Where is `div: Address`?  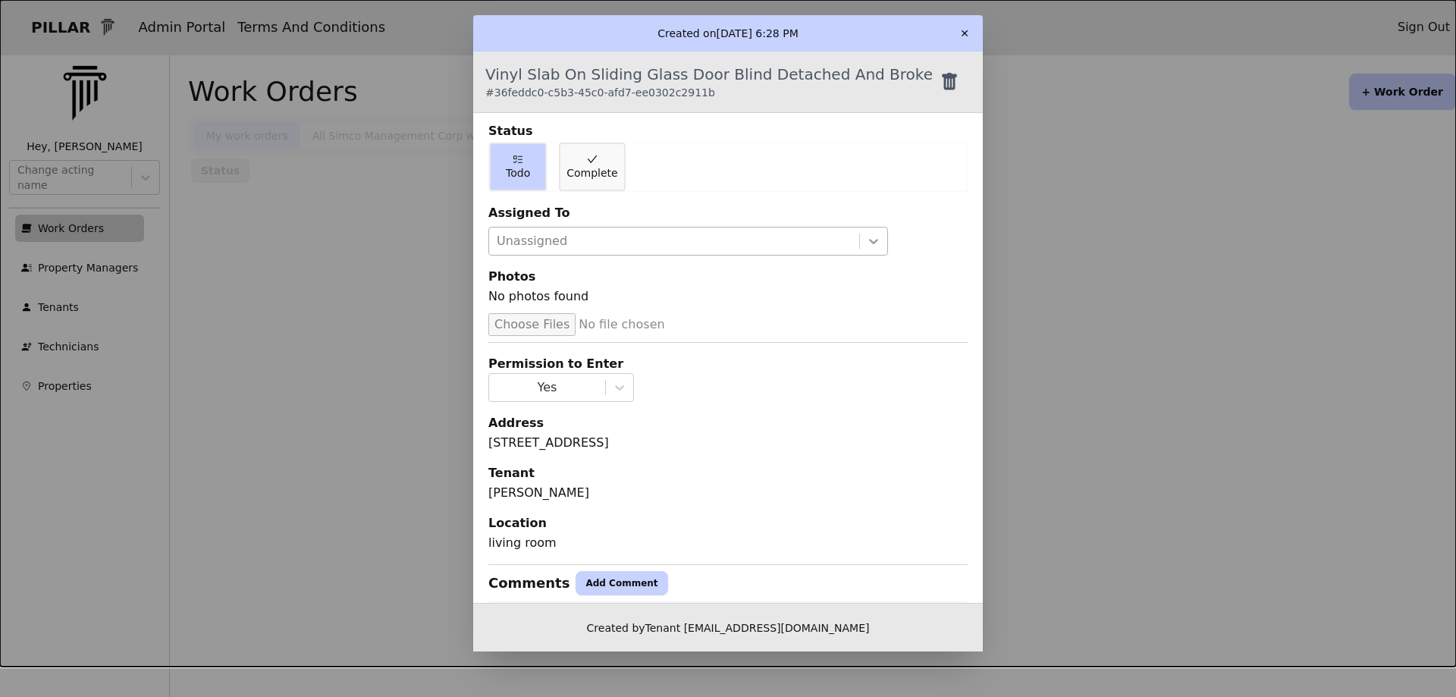 div: Address is located at coordinates (728, 423).